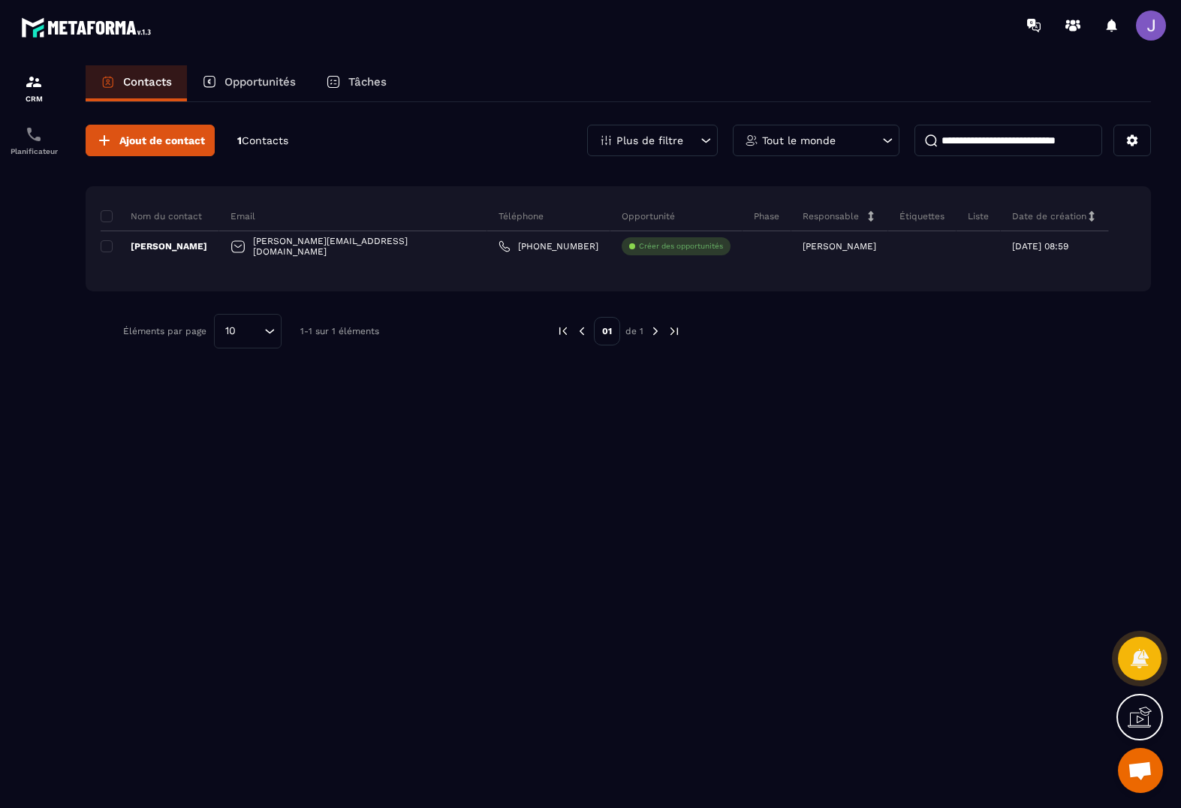  What do you see at coordinates (136, 83) in the screenshot?
I see `a: Contacts` at bounding box center [136, 83].